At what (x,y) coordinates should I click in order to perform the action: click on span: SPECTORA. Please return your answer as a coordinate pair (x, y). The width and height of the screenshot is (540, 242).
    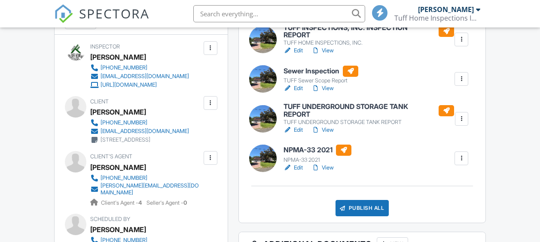
    Looking at the image, I should click on (114, 13).